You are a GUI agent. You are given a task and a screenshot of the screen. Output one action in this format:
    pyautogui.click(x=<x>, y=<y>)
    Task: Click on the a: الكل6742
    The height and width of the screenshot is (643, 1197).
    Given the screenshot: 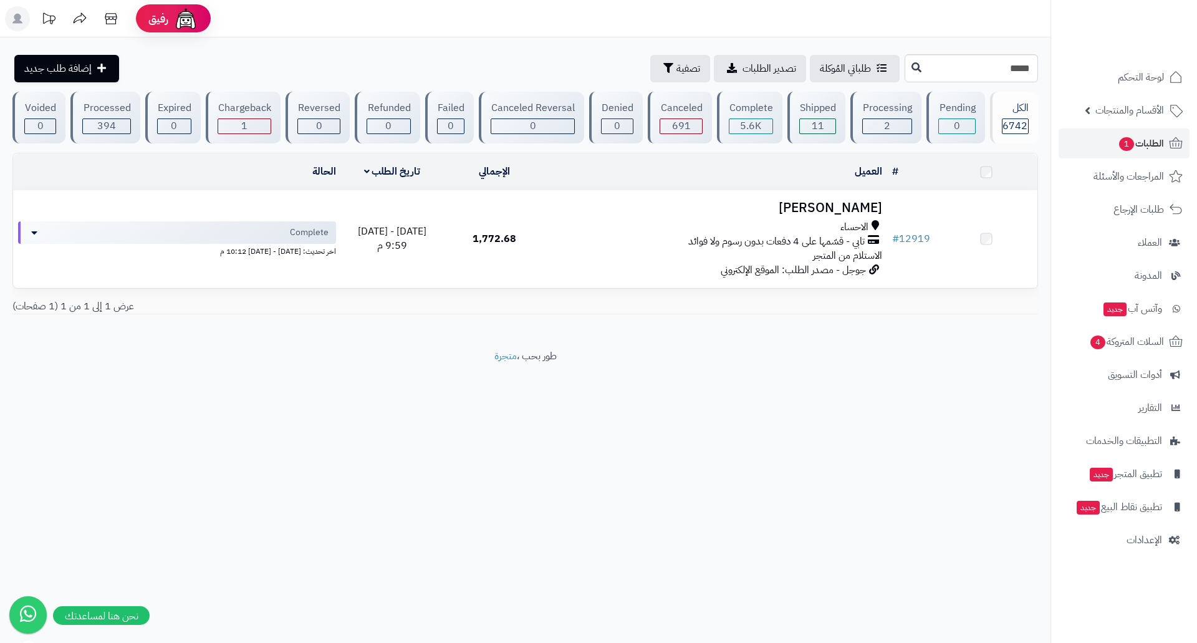 What is the action you would take?
    pyautogui.click(x=1014, y=117)
    